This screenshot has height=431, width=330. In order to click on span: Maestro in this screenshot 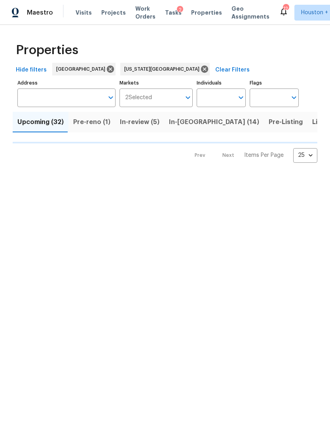, I will do `click(40, 13)`.